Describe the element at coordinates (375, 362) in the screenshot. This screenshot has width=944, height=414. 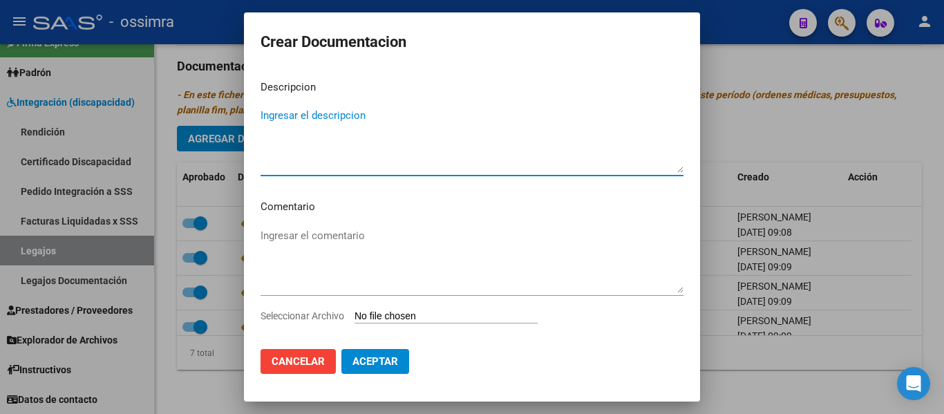
I see `button: Aceptar` at that location.